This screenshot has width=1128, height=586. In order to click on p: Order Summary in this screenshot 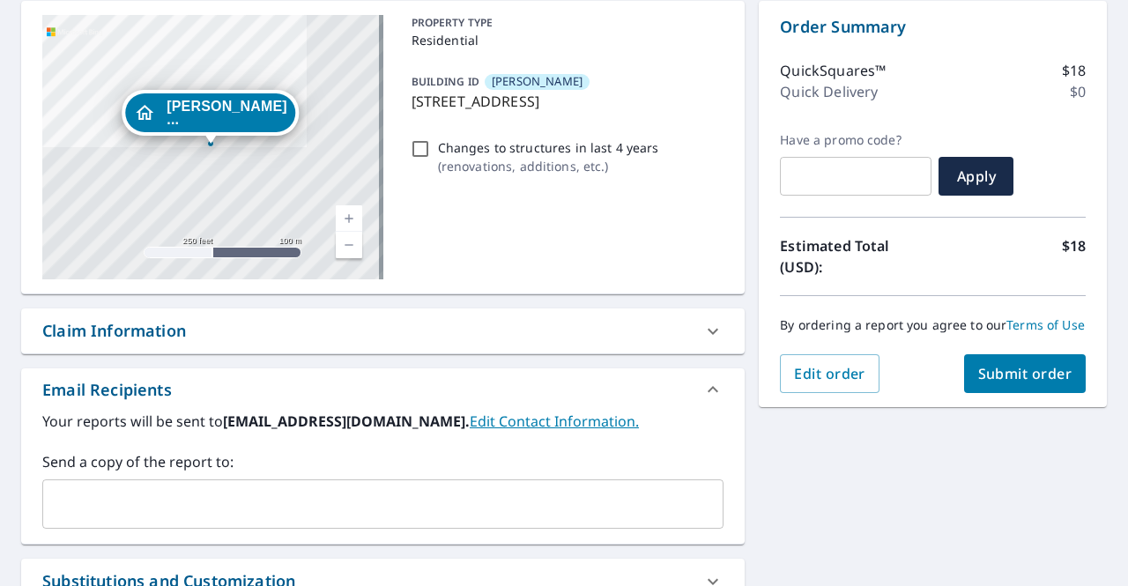, I will do `click(932, 26)`.